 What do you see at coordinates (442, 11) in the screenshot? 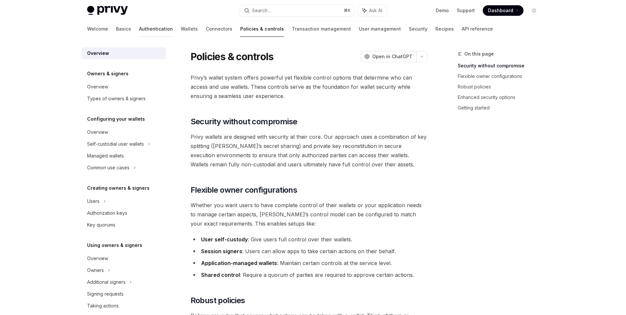
I see `a: Demo` at bounding box center [442, 11].